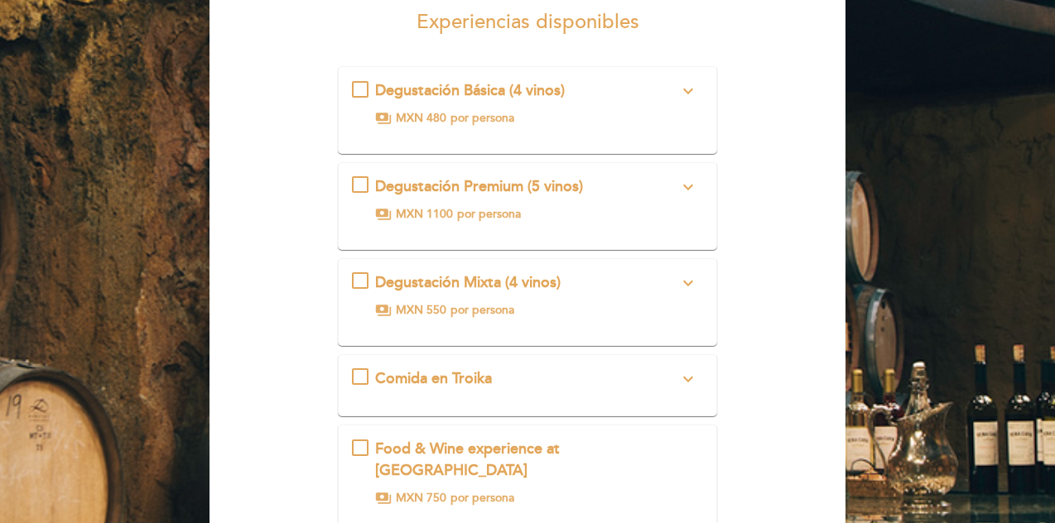 The image size is (1055, 523). What do you see at coordinates (479, 186) in the screenshot?
I see `span: Degustación Premium (5 vinos)` at bounding box center [479, 186].